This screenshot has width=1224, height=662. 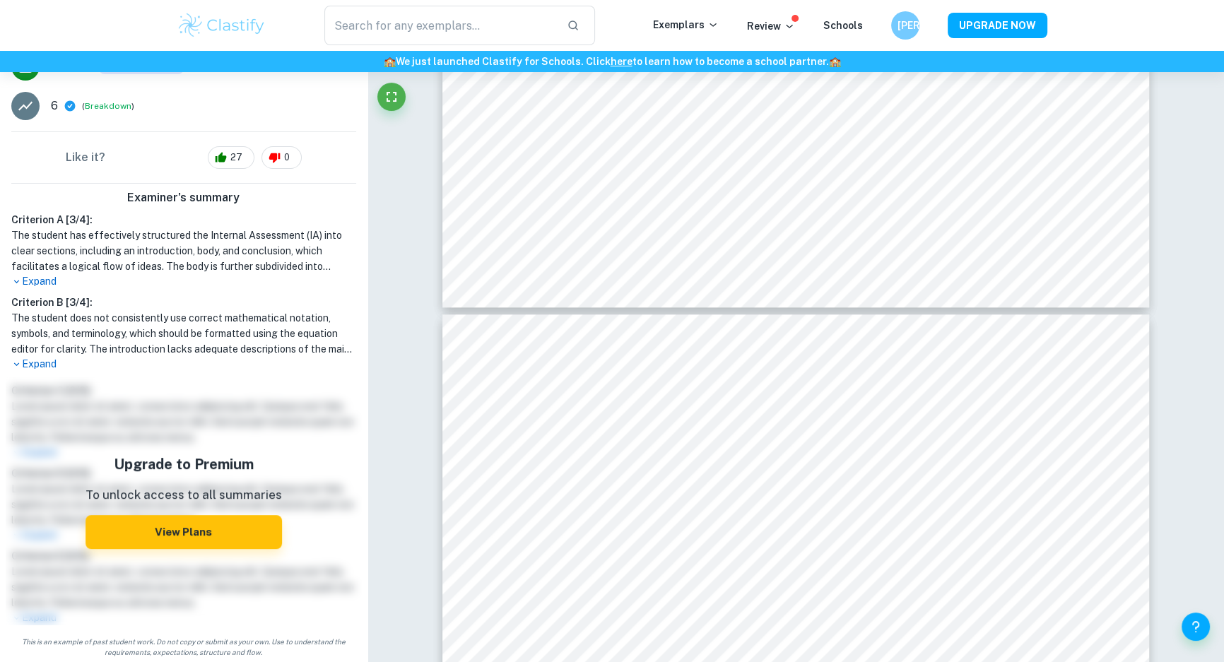 What do you see at coordinates (221, 25) in the screenshot?
I see `img: Clastify logo` at bounding box center [221, 25].